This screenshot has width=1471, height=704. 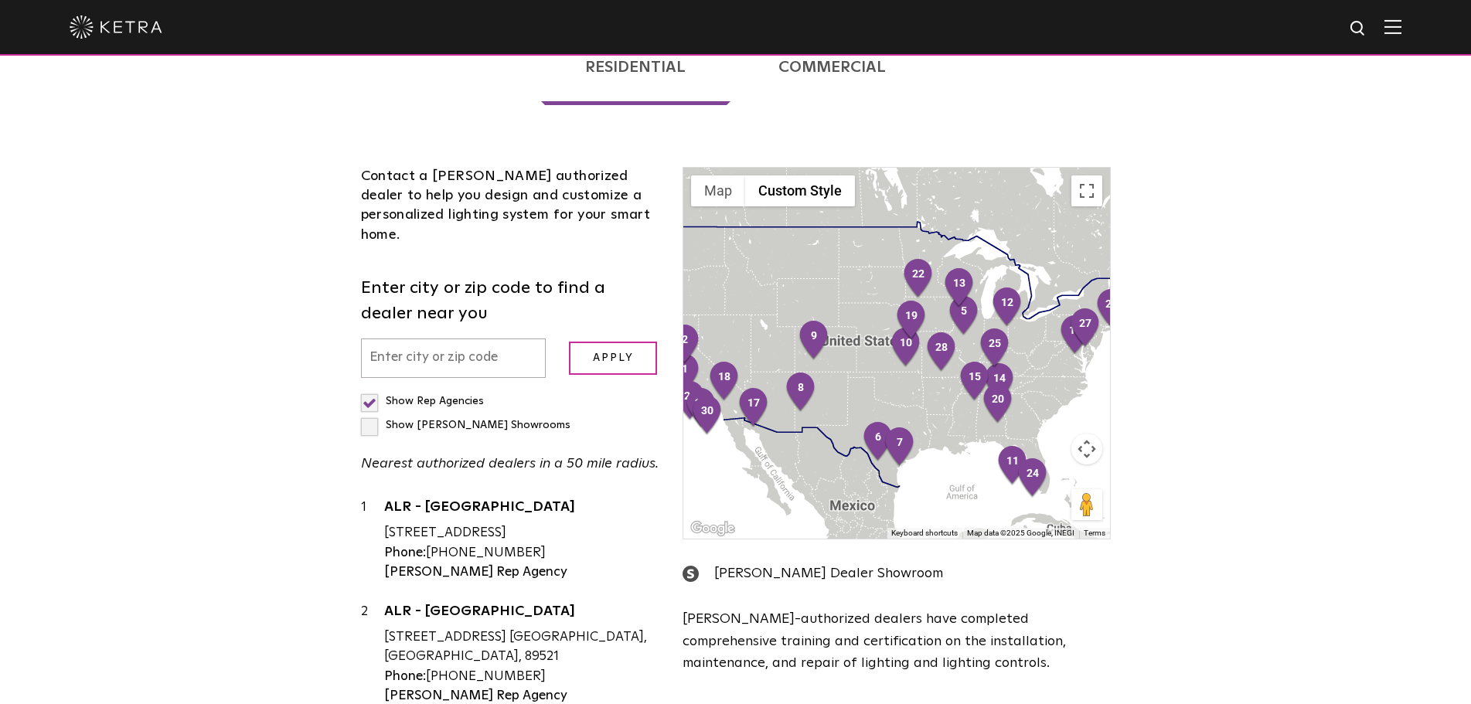 What do you see at coordinates (724, 382) in the screenshot?
I see `div: 18` at bounding box center [724, 382].